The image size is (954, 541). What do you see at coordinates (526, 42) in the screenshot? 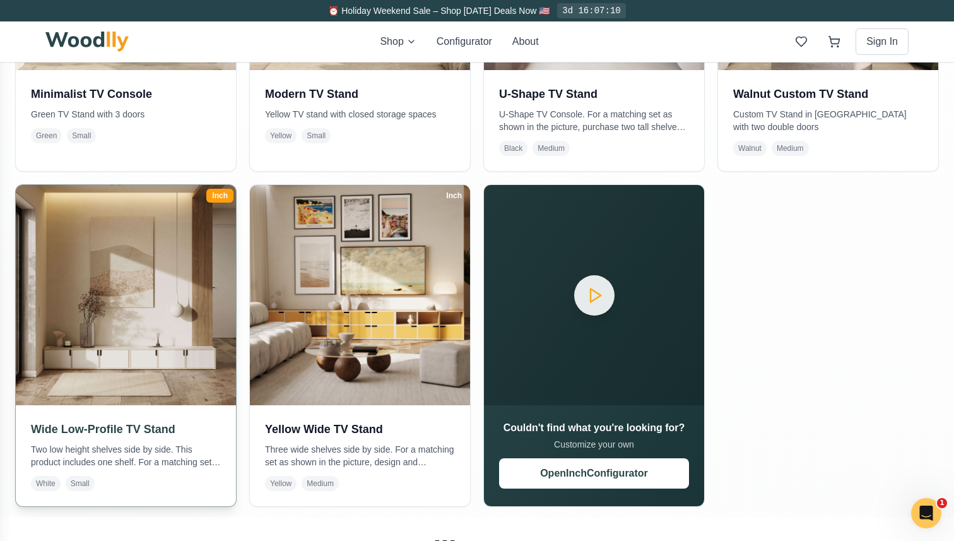
I see `button: About` at bounding box center [526, 42].